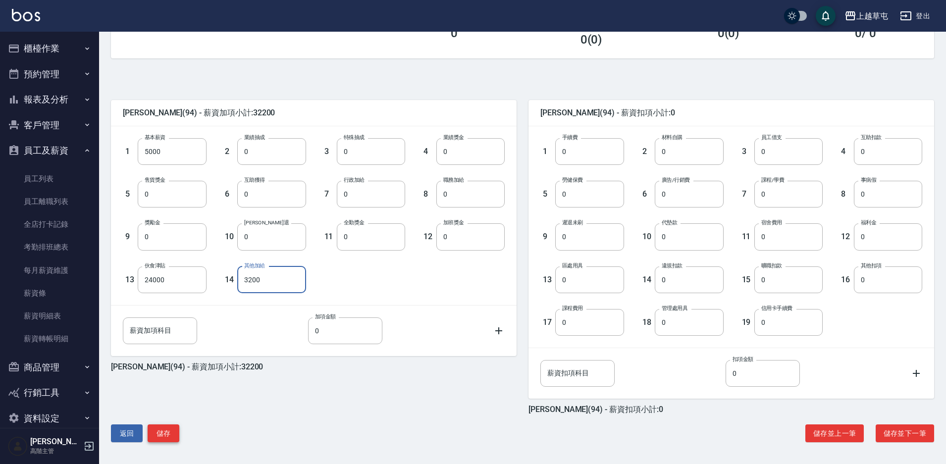 The image size is (946, 464). I want to click on button: 報表及分析, so click(50, 100).